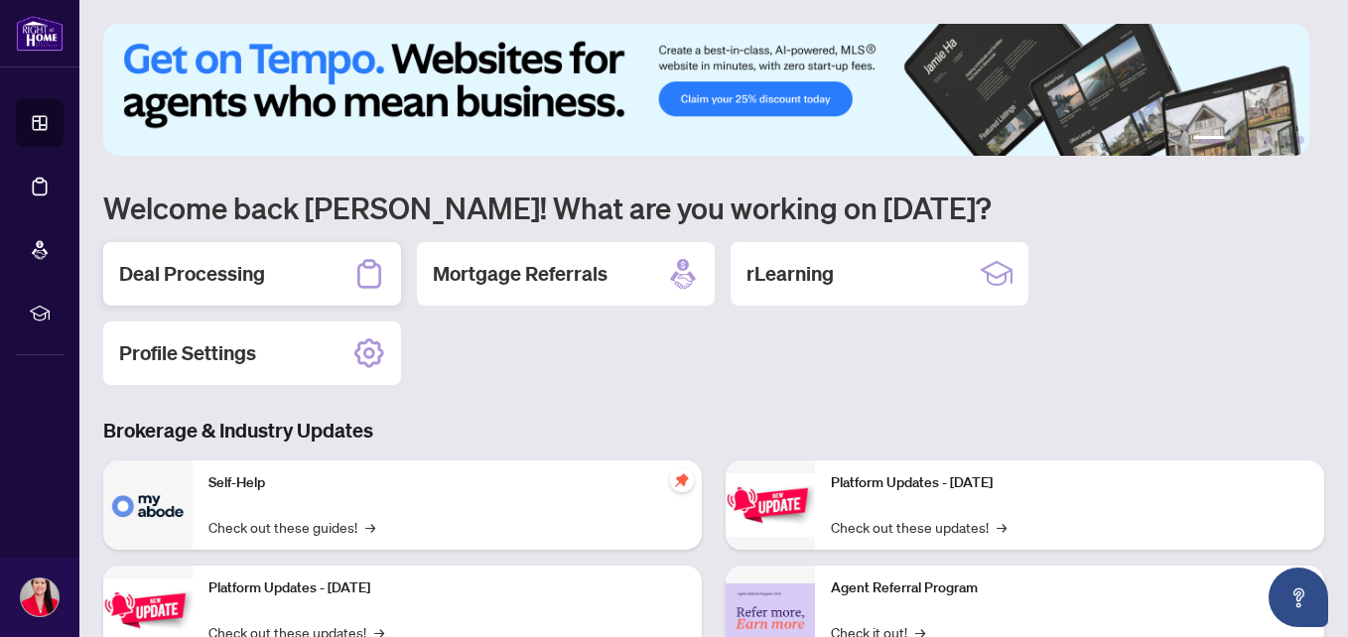 This screenshot has width=1348, height=637. I want to click on h2: rLearning, so click(790, 274).